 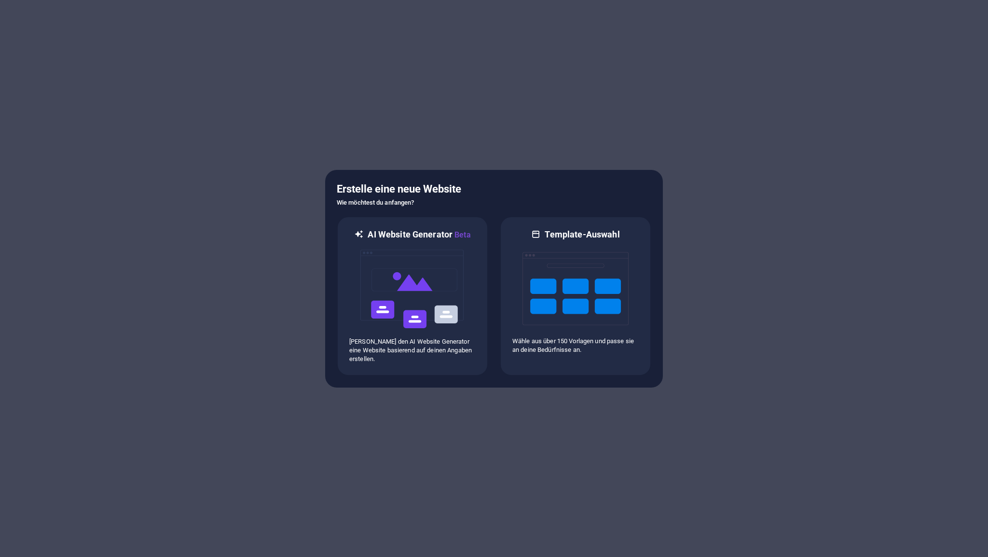 I want to click on h5: Erstelle eine neue Website, so click(x=494, y=189).